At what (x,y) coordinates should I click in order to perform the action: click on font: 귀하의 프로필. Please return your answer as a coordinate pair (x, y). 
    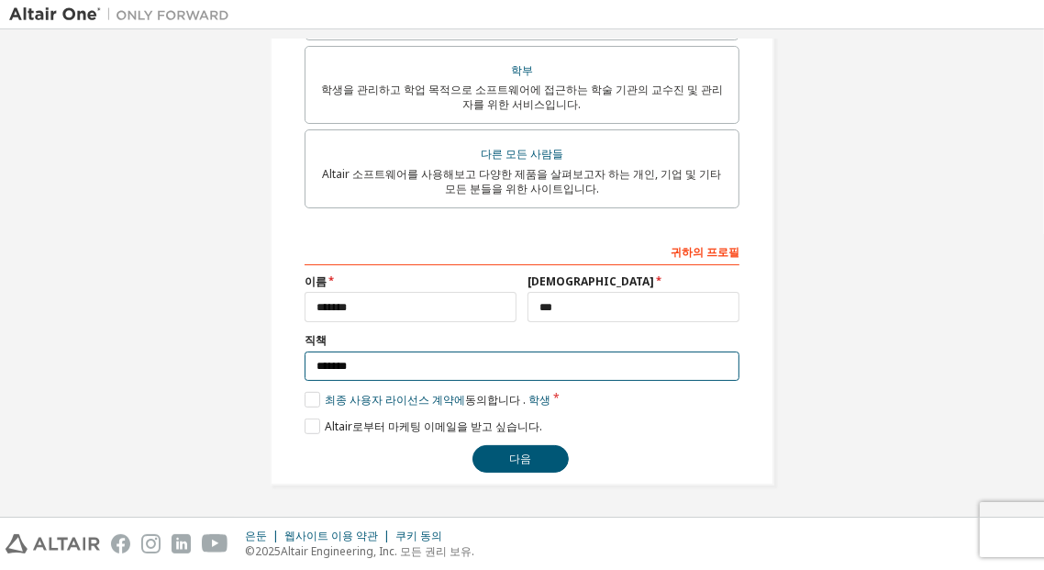
    Looking at the image, I should click on (705, 251).